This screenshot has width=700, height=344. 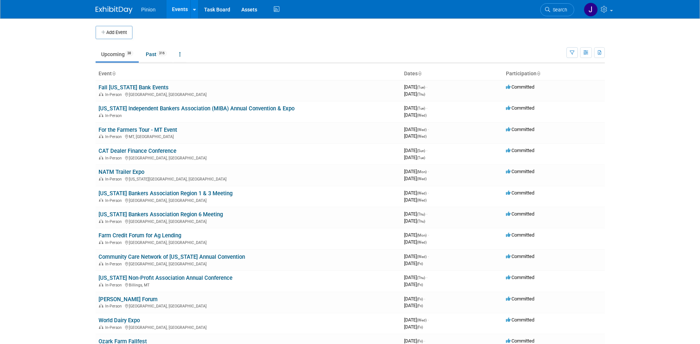 What do you see at coordinates (558, 10) in the screenshot?
I see `span: Search` at bounding box center [558, 10].